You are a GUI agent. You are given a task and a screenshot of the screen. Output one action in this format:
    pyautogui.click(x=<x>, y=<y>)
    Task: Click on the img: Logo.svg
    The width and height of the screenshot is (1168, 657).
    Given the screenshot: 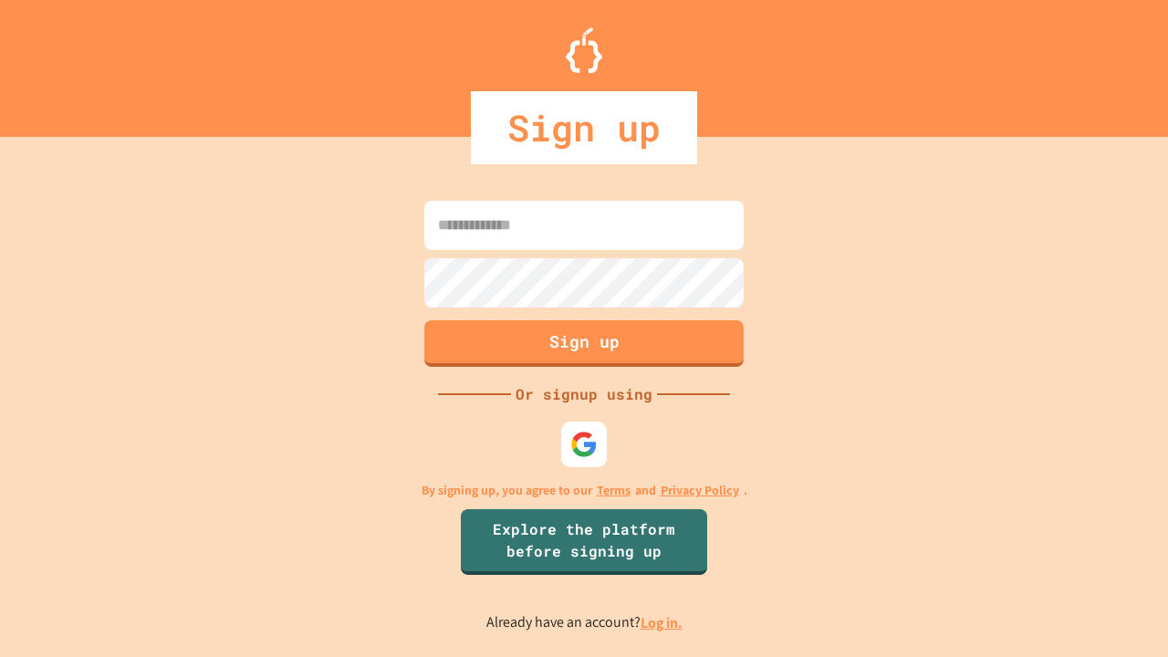 What is the action you would take?
    pyautogui.click(x=584, y=50)
    